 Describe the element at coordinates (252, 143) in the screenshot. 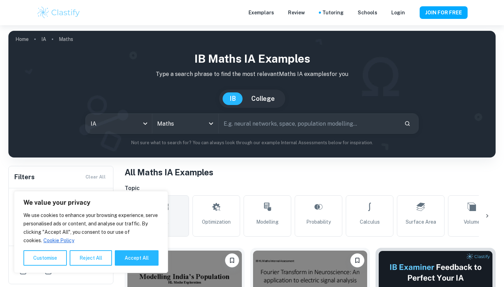

I see `p: Not sure what to search for? You can always look through our example Internal Assessments below f...` at that location.